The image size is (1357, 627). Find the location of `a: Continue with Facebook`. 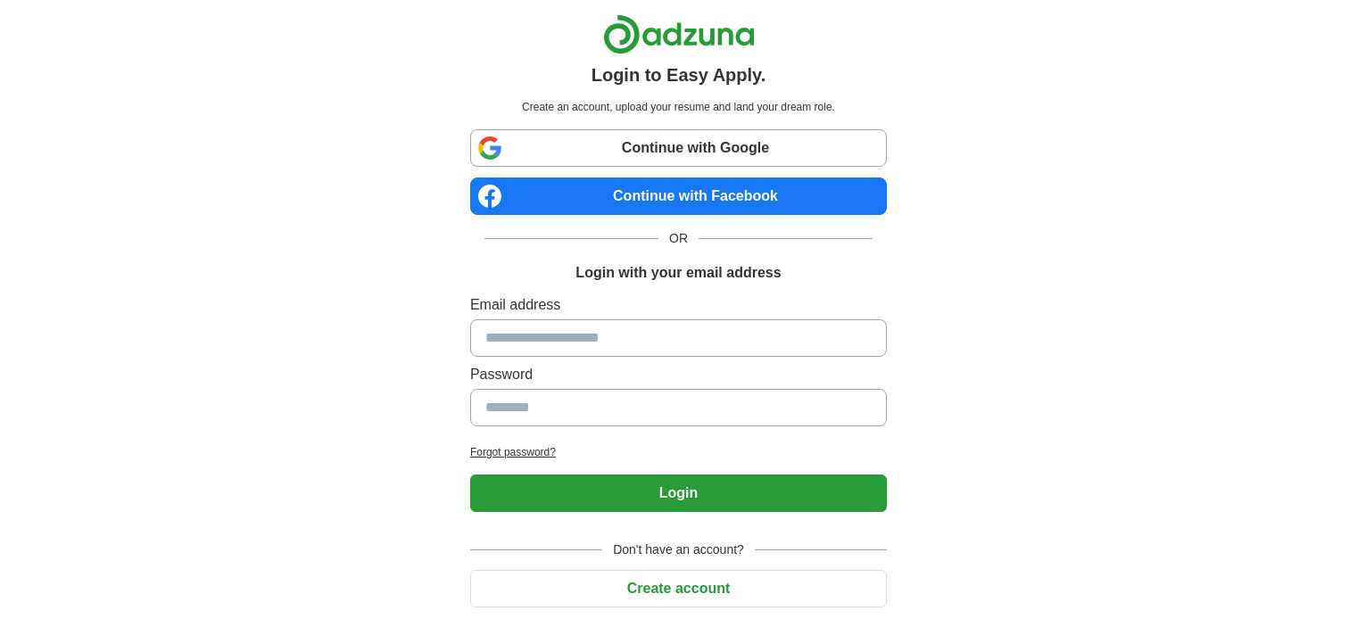

a: Continue with Facebook is located at coordinates (678, 196).